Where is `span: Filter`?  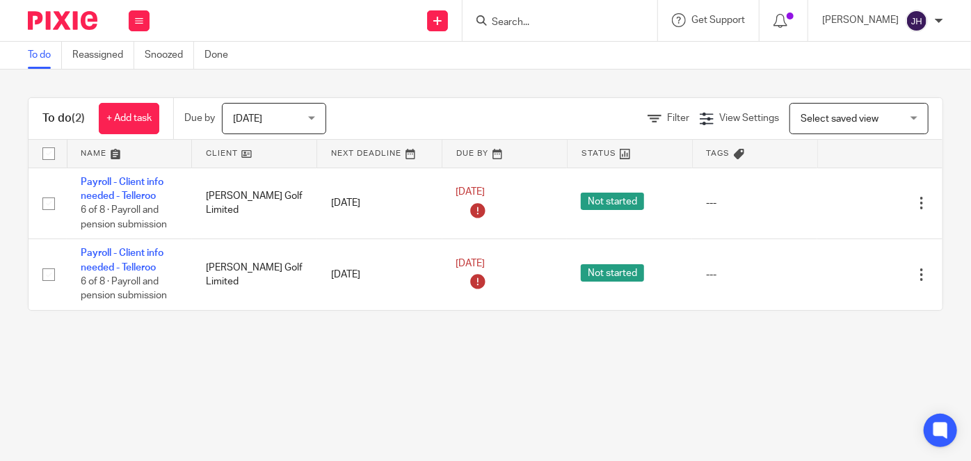
span: Filter is located at coordinates (678, 118).